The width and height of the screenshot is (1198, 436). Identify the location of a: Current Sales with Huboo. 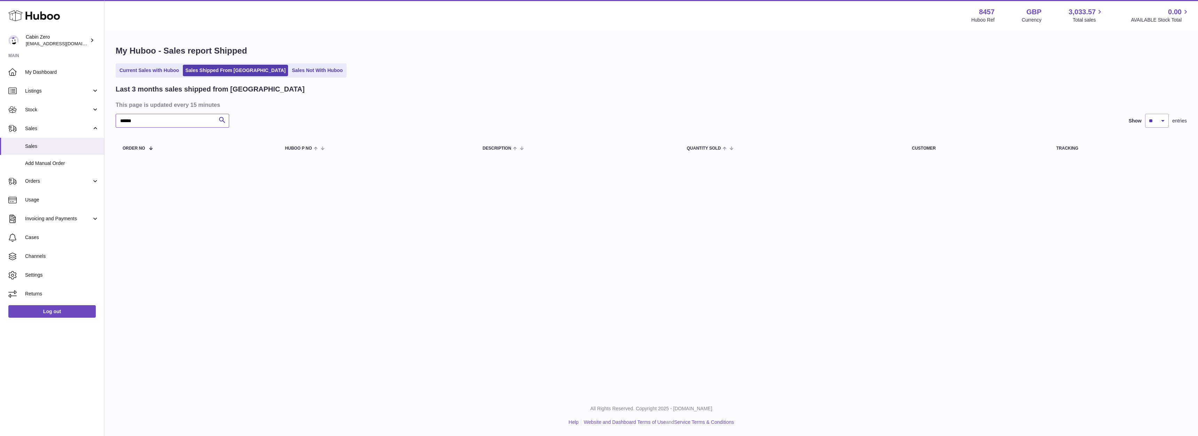
(149, 70).